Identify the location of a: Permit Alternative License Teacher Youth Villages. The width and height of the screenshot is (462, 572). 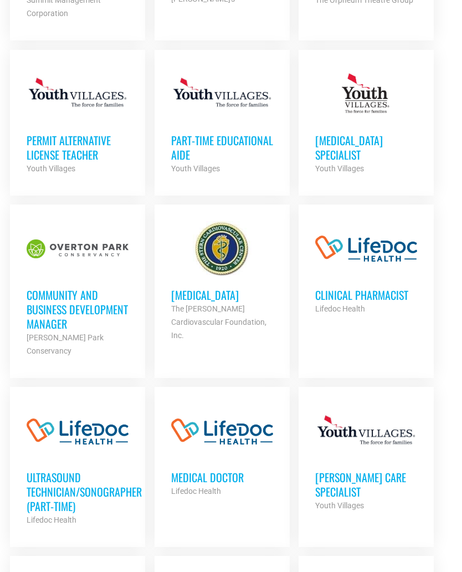
(78, 121).